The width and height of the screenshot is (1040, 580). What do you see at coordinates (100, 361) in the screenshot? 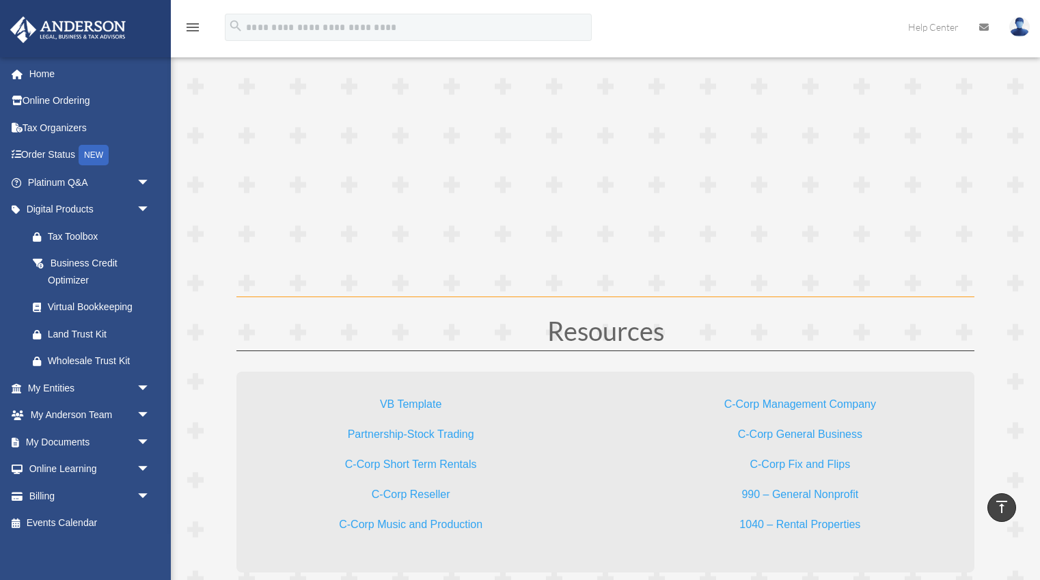
I see `div: Wholesale Trust Kit` at bounding box center [100, 361].